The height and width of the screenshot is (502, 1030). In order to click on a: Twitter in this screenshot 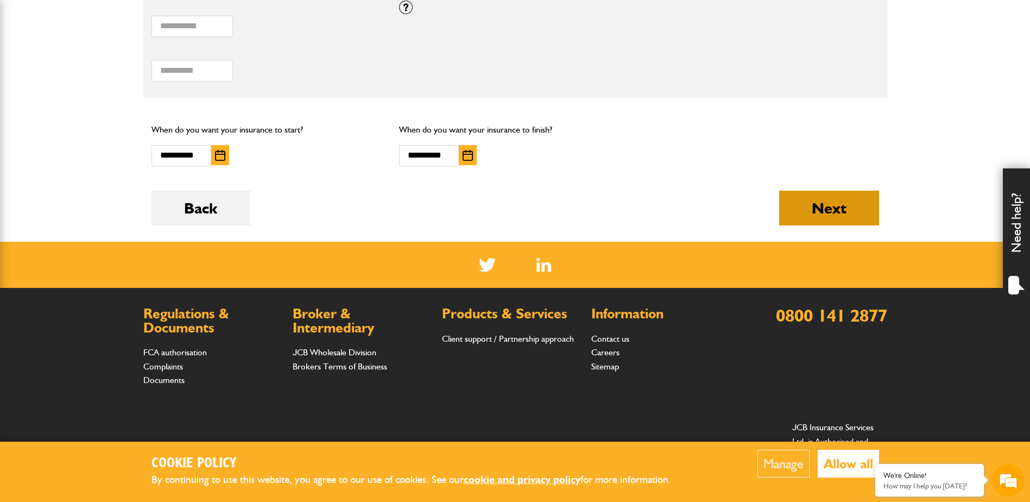, I will do `click(487, 264)`.